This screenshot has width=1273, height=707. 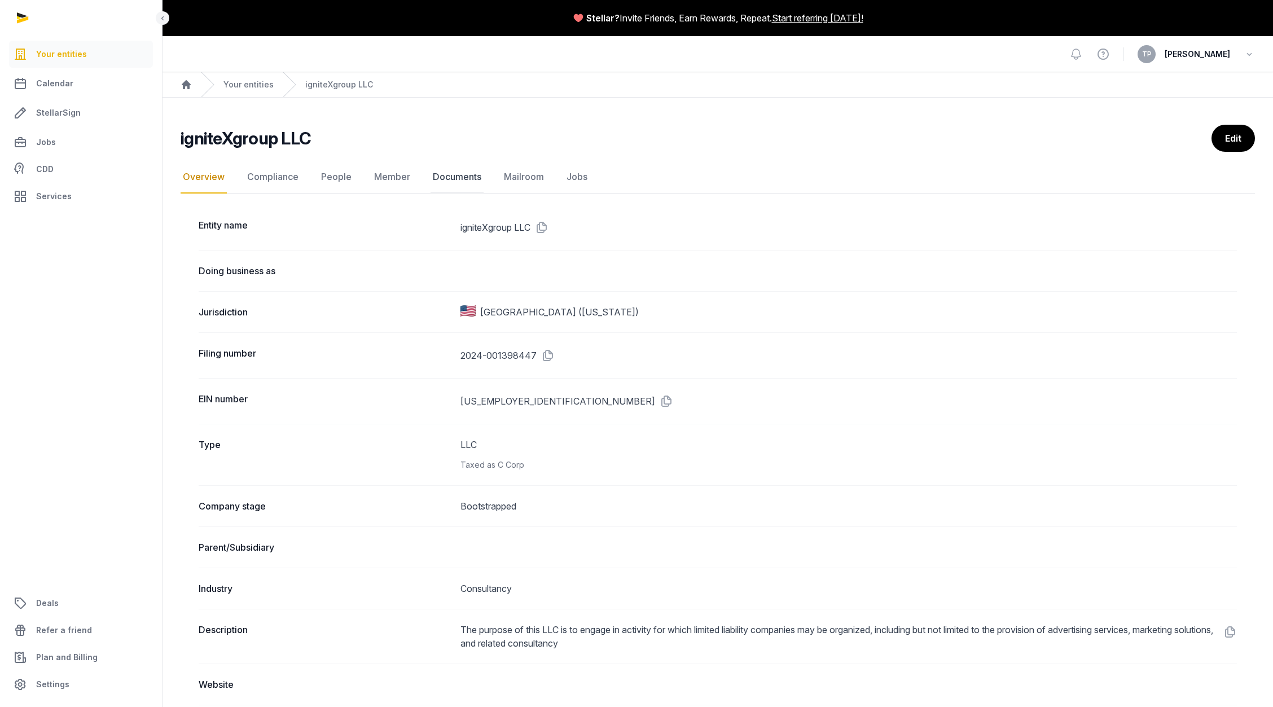 What do you see at coordinates (61, 54) in the screenshot?
I see `span: Your entities` at bounding box center [61, 54].